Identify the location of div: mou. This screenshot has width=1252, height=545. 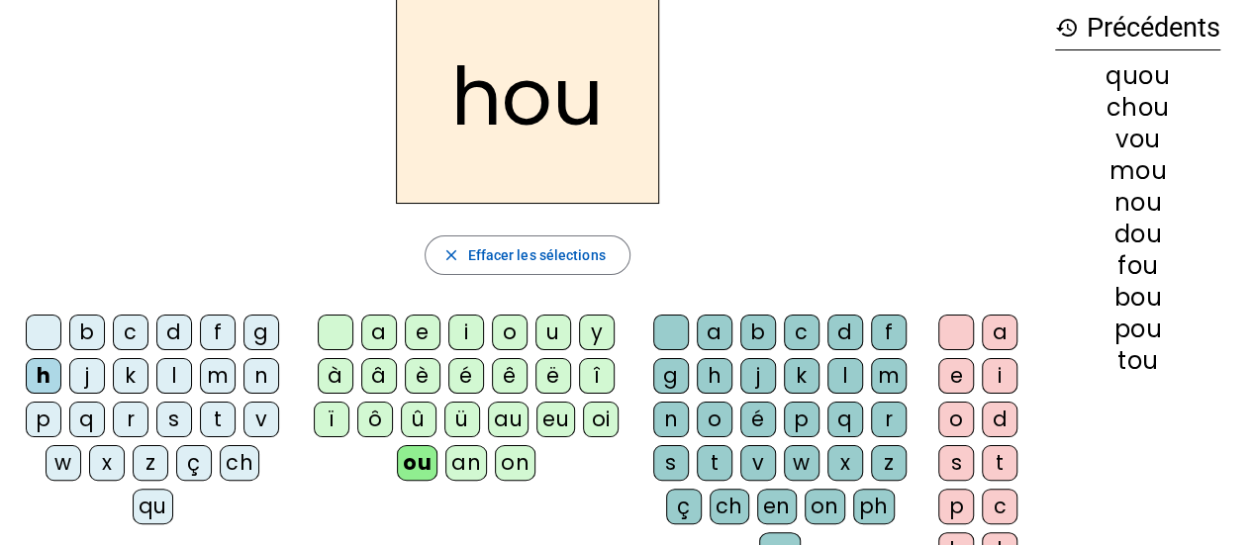
(1137, 171).